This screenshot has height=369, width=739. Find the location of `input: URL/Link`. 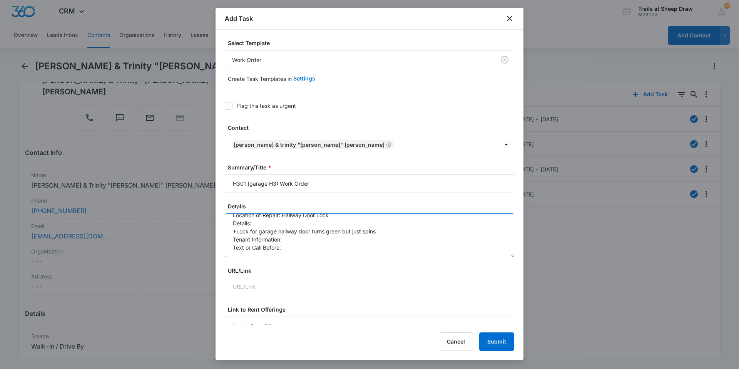

input: URL/Link is located at coordinates (370, 287).